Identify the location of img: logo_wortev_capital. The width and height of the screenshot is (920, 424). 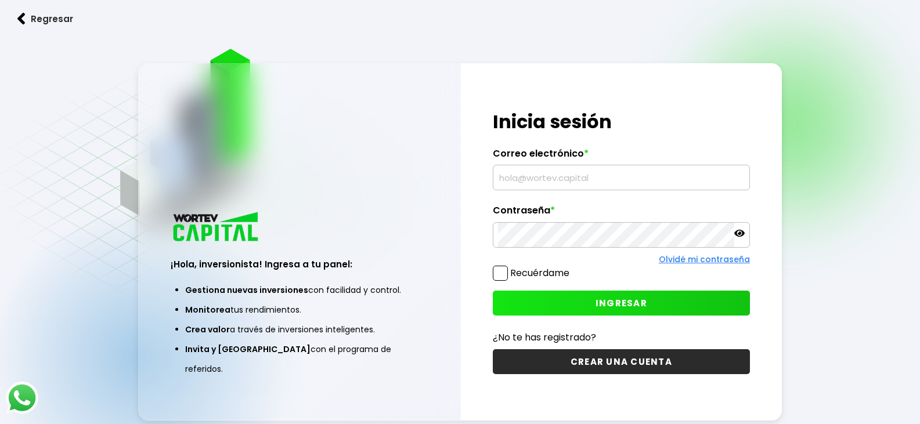
(216, 227).